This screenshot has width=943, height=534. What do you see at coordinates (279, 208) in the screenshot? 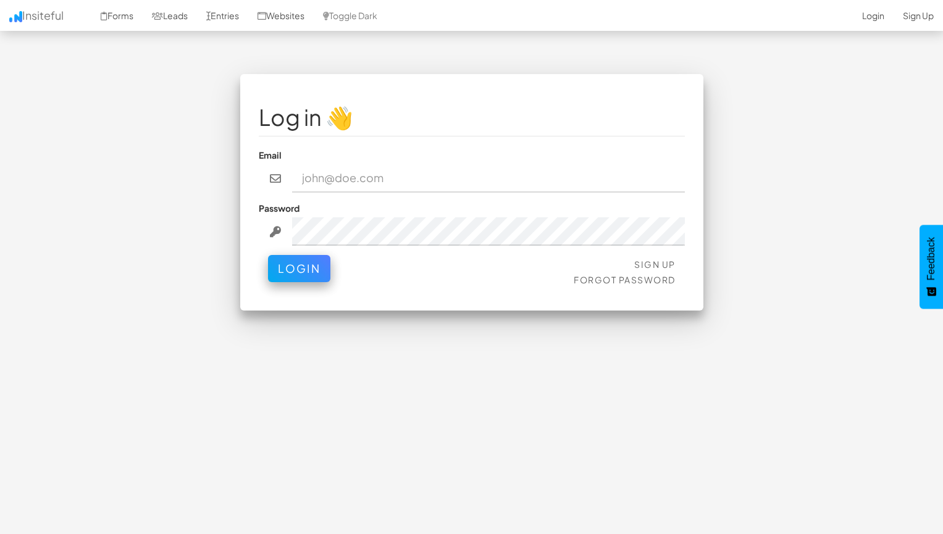
I see `label: Password` at bounding box center [279, 208].